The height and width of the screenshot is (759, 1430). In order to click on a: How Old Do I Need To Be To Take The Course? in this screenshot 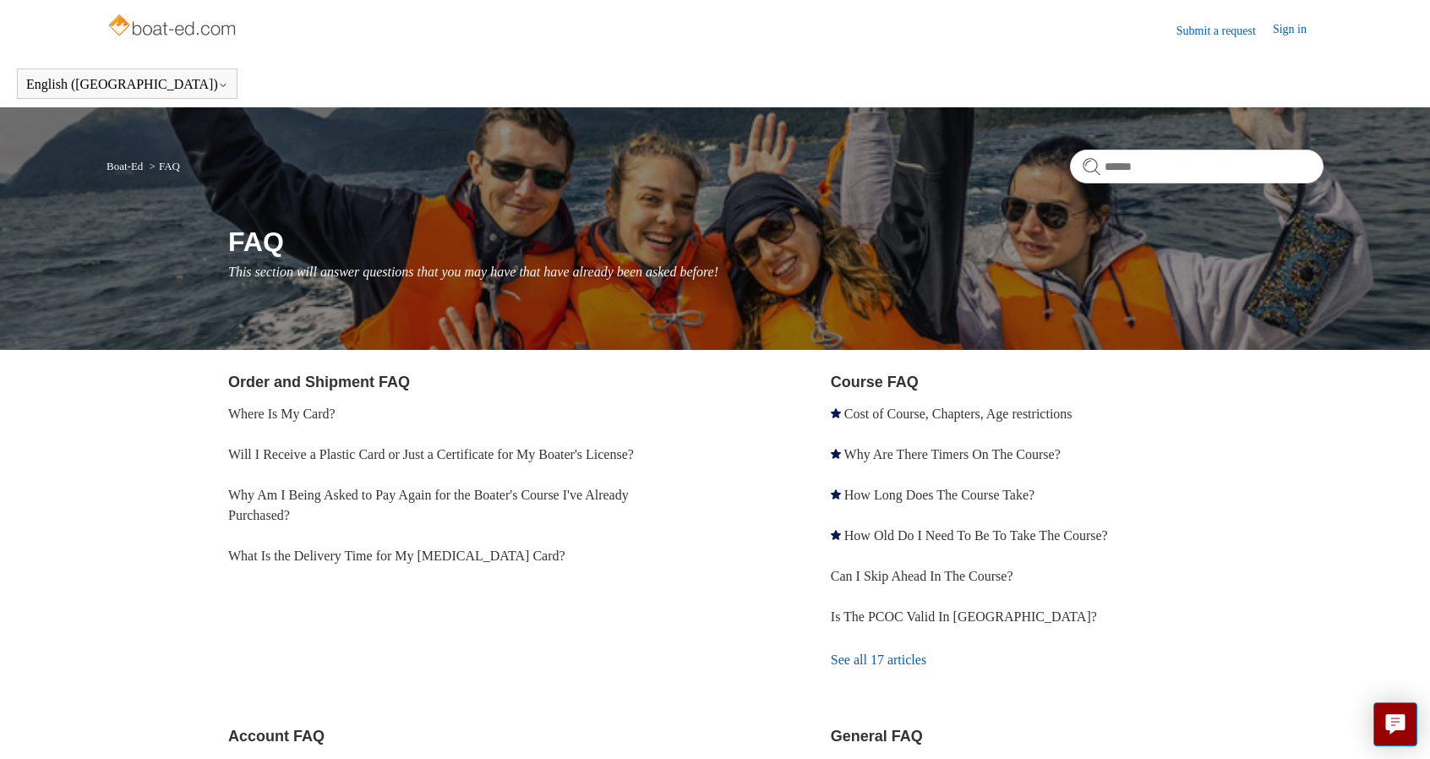, I will do `click(976, 535)`.